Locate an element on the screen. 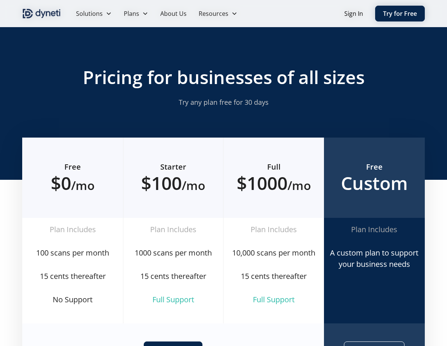  h6: Full is located at coordinates (274, 167).